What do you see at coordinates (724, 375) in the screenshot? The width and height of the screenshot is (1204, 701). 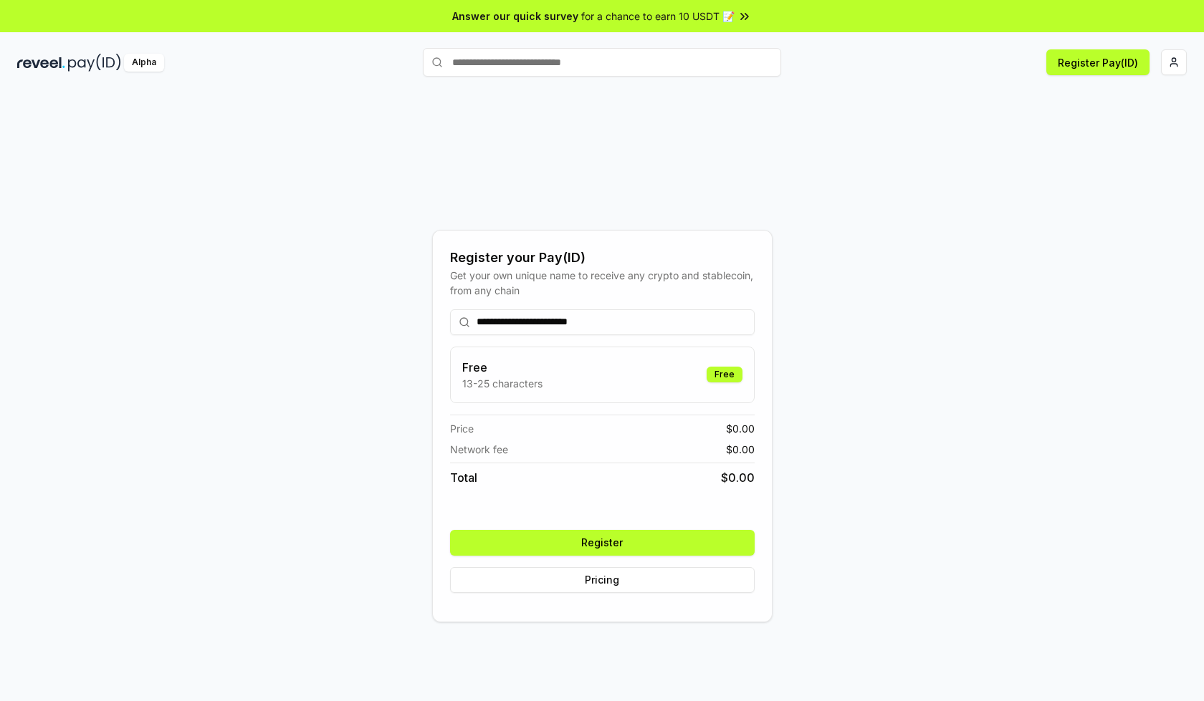 I see `div: Free` at bounding box center [724, 375].